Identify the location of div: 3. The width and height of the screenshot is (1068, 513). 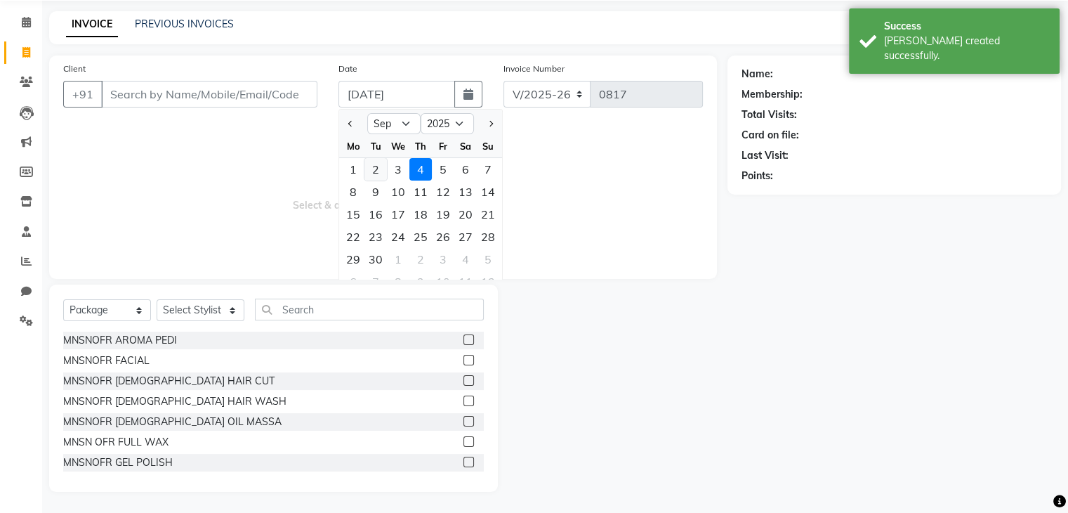
(443, 259).